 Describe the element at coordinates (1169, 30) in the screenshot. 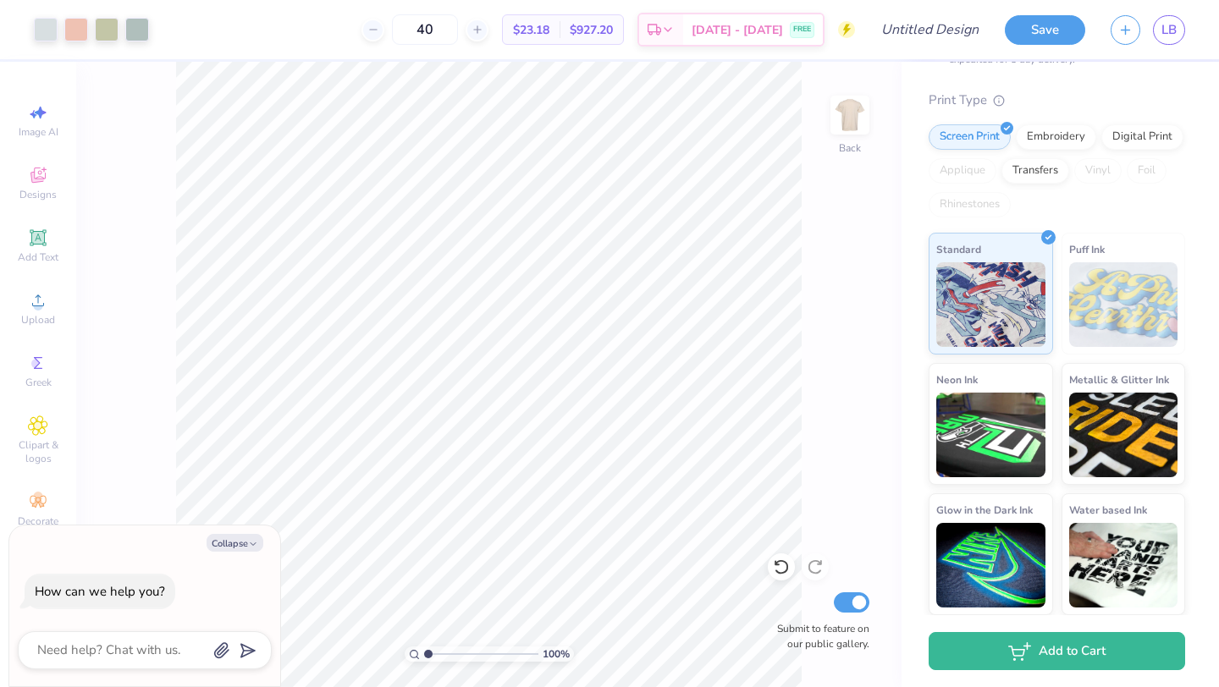

I see `a: LB` at that location.